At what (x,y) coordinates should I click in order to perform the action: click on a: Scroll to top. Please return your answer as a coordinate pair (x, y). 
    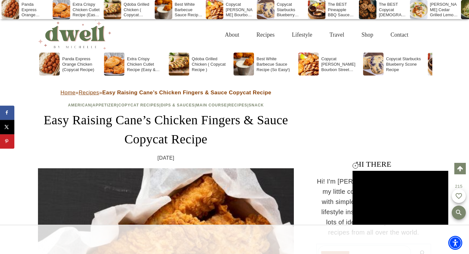
    Looking at the image, I should click on (460, 169).